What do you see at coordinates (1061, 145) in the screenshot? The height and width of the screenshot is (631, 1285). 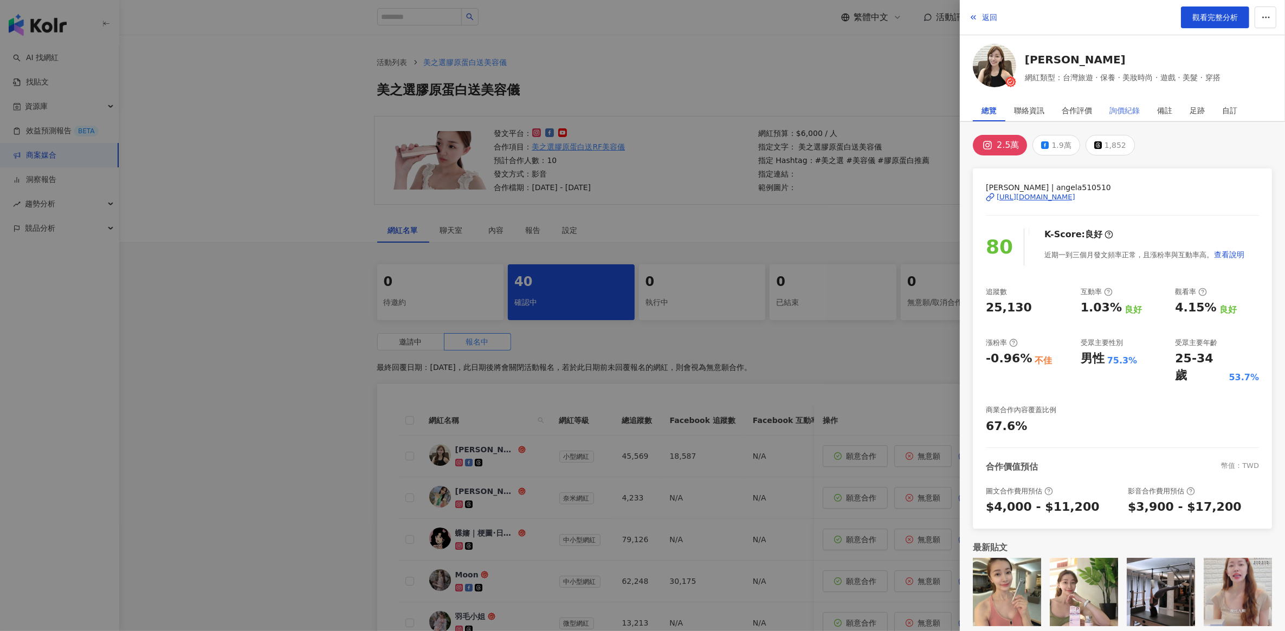 I see `div: 1.9萬` at bounding box center [1061, 145].